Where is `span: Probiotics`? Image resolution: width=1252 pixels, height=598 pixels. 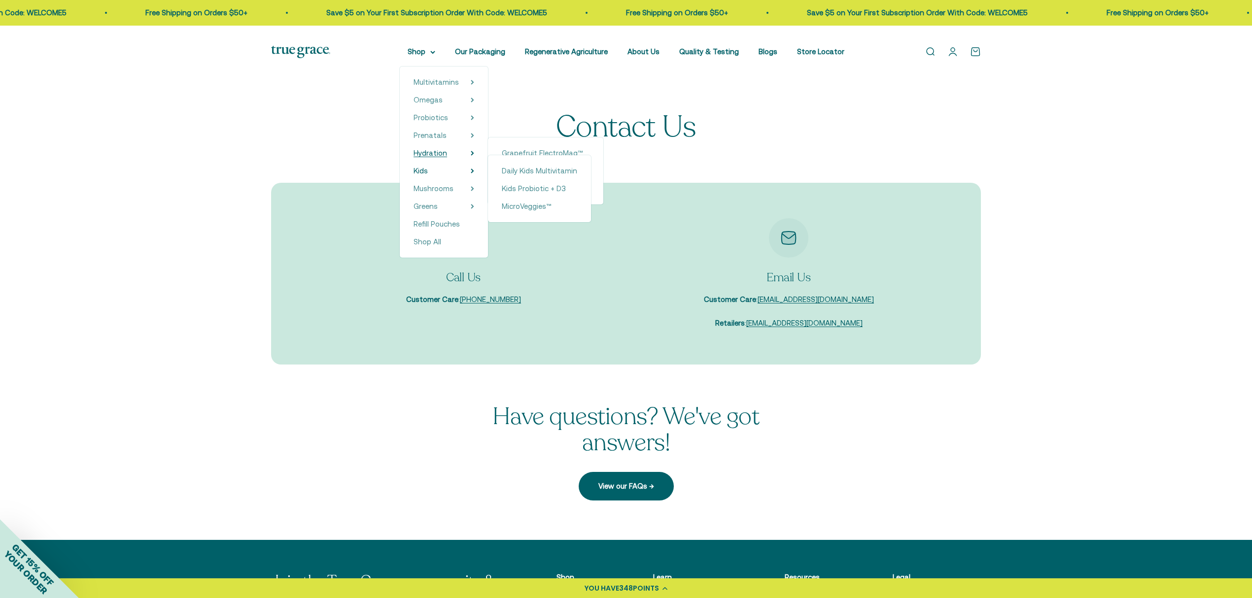
span: Probiotics is located at coordinates (431, 117).